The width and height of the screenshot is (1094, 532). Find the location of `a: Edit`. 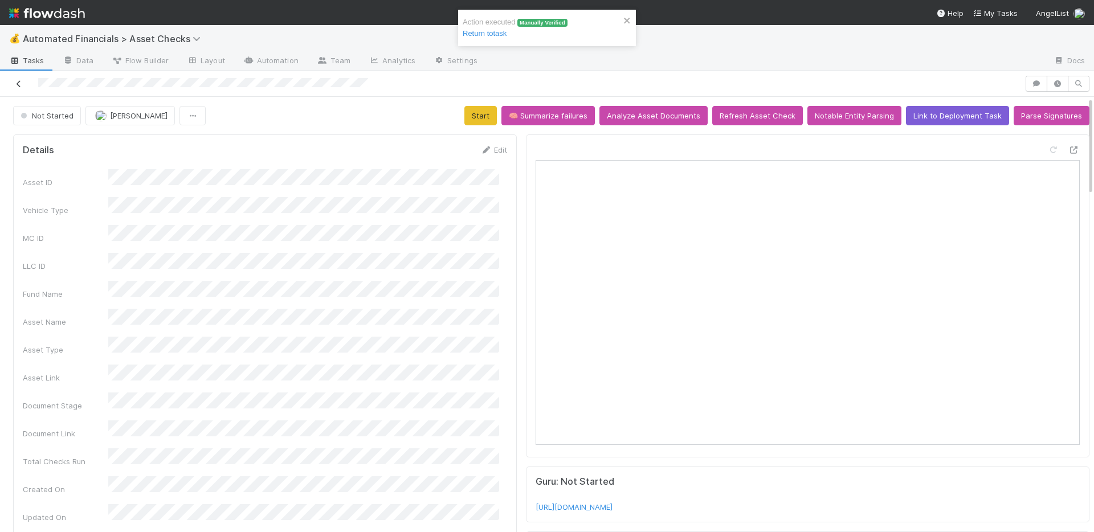

a: Edit is located at coordinates (493, 150).